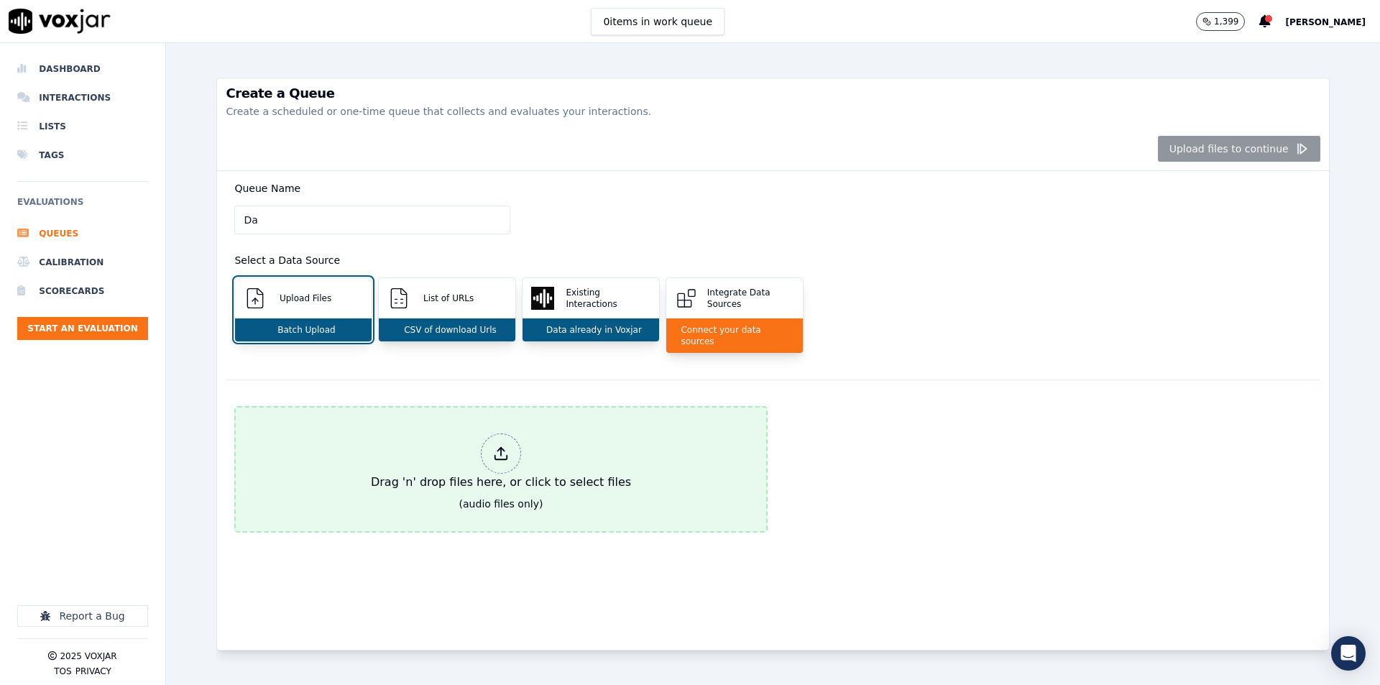 This screenshot has height=685, width=1380. I want to click on button: Privacy, so click(93, 672).